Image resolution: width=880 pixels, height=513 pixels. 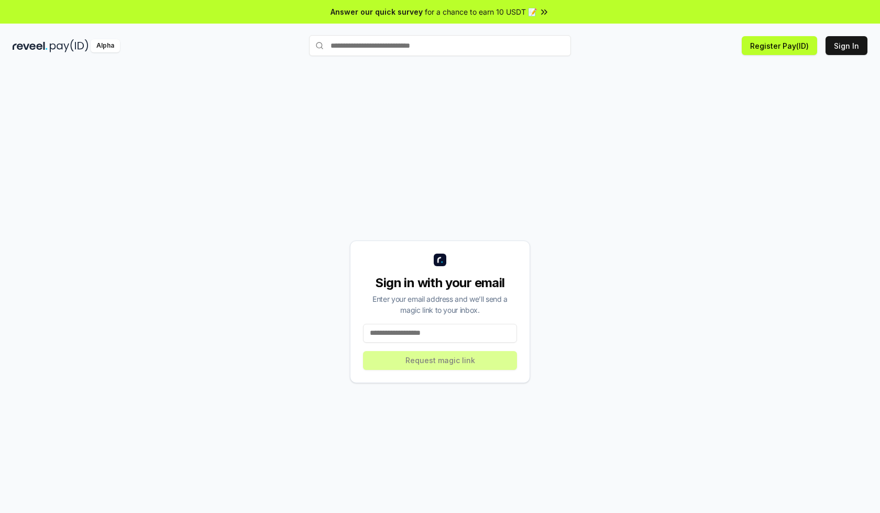 I want to click on span: for a chance to earn 10 USDT 📝, so click(x=481, y=12).